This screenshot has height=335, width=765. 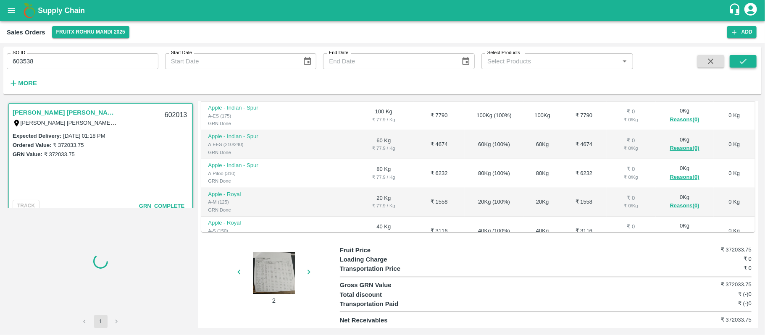 I want to click on div: 100 Kg, so click(x=543, y=116).